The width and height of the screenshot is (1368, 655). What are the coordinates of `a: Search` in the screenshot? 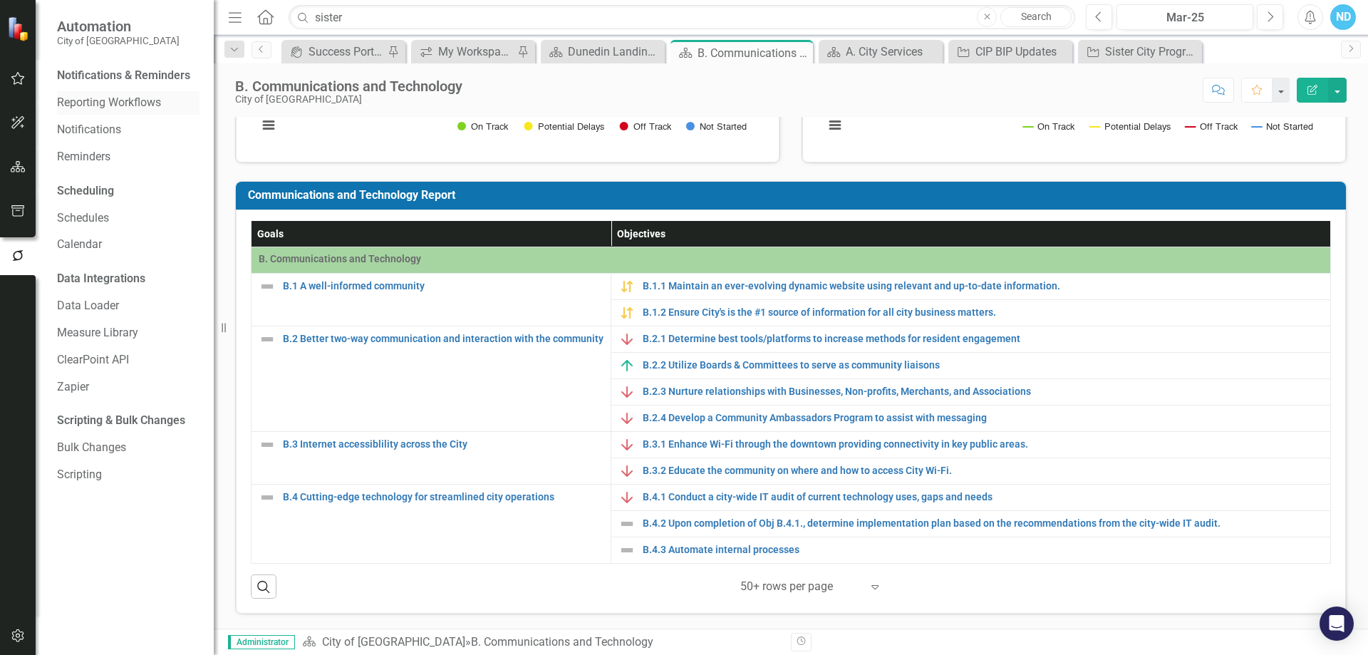 It's located at (1036, 17).